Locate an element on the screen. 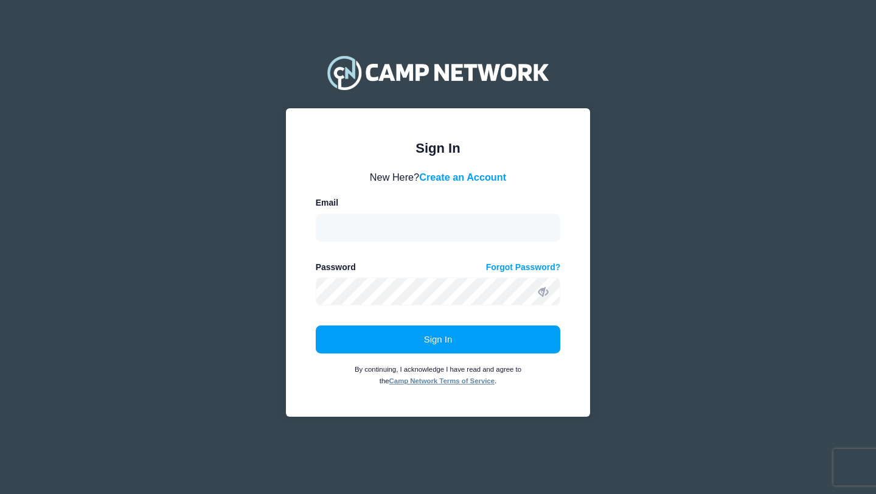  a: Create an Account is located at coordinates (463, 177).